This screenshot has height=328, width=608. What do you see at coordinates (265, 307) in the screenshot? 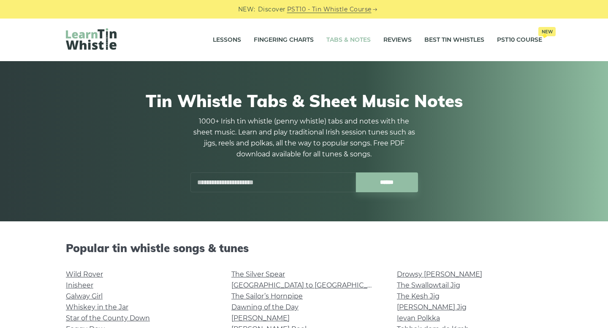
I see `a: Dawning of the Day` at bounding box center [265, 307].